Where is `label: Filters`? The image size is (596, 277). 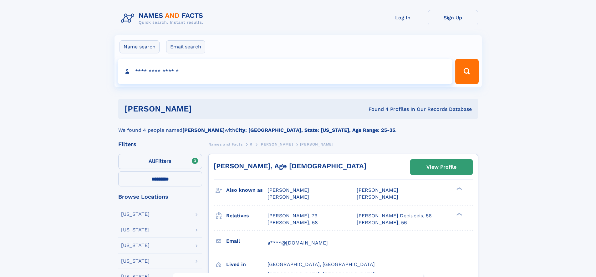 label: Filters is located at coordinates (160, 162).